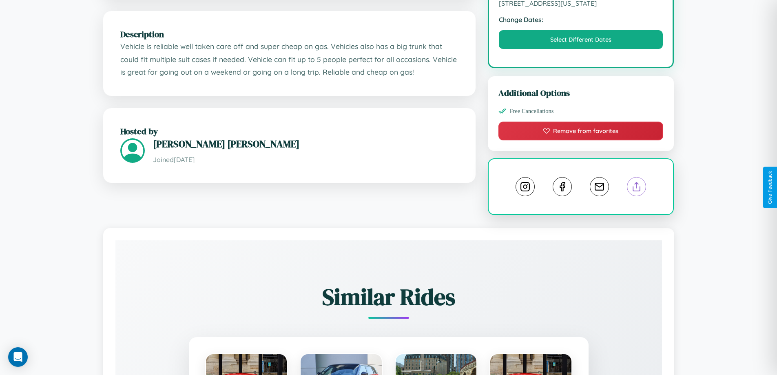 The height and width of the screenshot is (375, 777). Describe the element at coordinates (770, 187) in the screenshot. I see `div: Give Feedback` at that location.